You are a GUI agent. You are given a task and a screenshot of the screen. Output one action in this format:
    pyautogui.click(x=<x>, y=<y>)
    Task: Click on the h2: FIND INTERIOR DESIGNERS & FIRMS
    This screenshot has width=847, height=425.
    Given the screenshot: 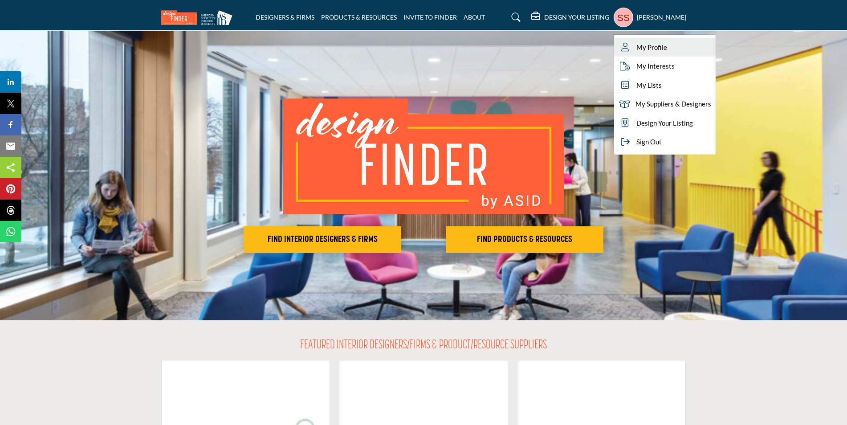 What is the action you would take?
    pyautogui.click(x=322, y=240)
    